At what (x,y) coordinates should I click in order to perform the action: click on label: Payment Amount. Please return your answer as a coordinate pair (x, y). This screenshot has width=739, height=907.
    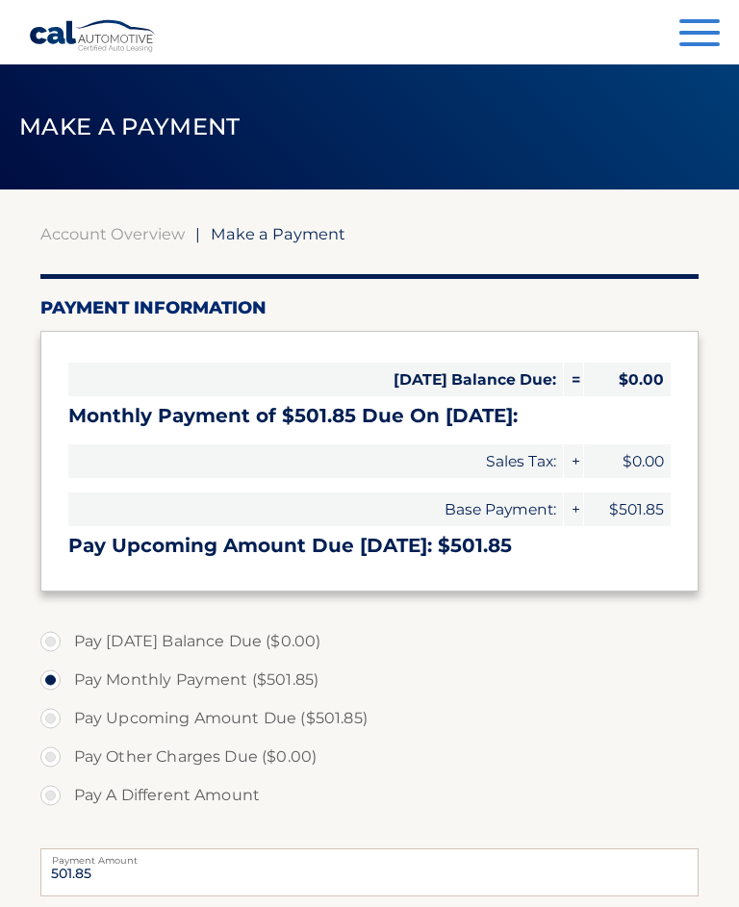
    Looking at the image, I should click on (369, 856).